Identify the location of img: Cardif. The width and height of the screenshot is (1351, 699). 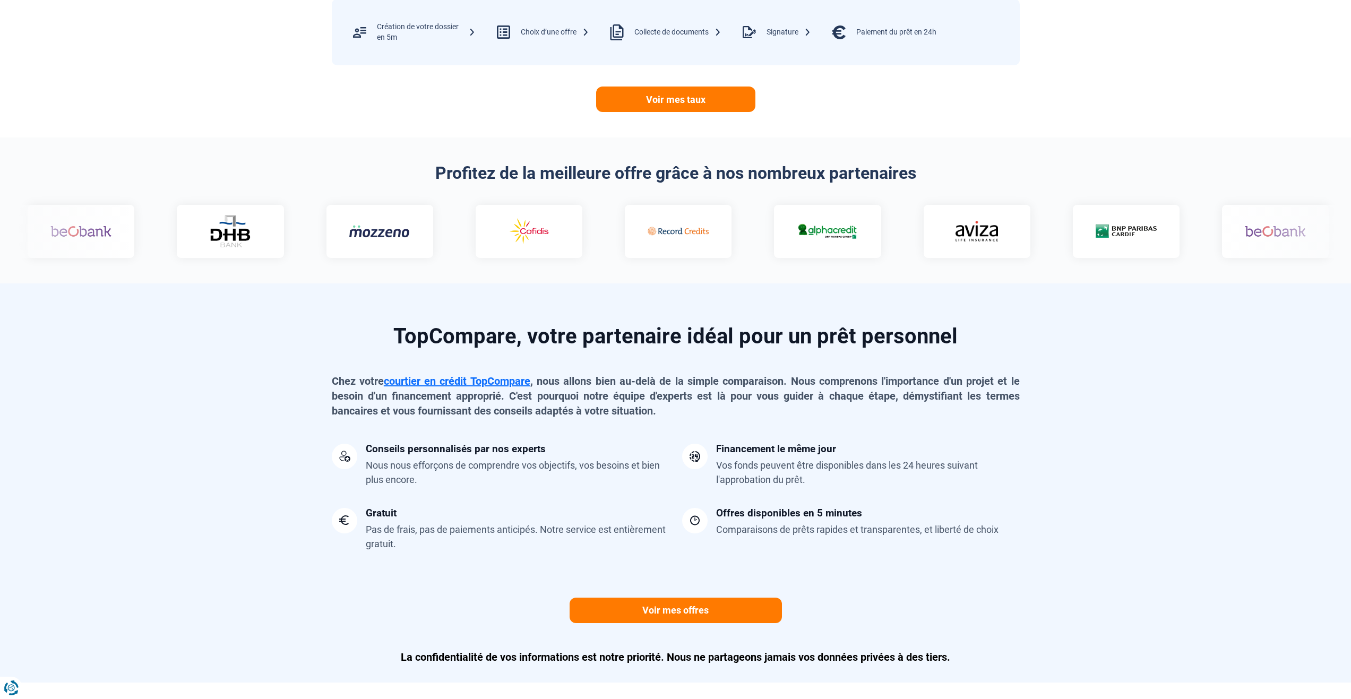
(969, 231).